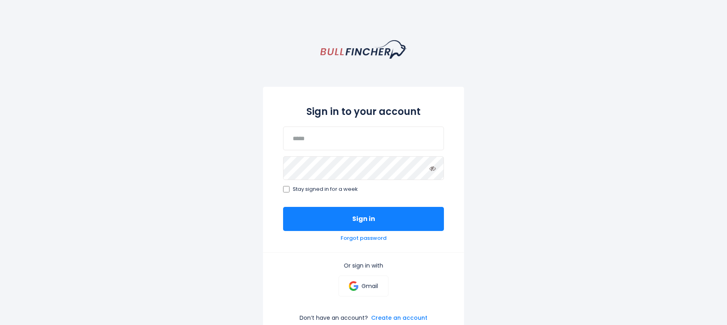 The width and height of the screenshot is (727, 325). What do you see at coordinates (286, 189) in the screenshot?
I see `input: Stay signed in for a week` at bounding box center [286, 189].